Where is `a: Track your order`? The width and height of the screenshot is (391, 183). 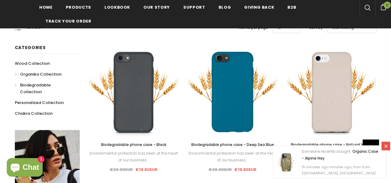
a: Track your order is located at coordinates (68, 21).